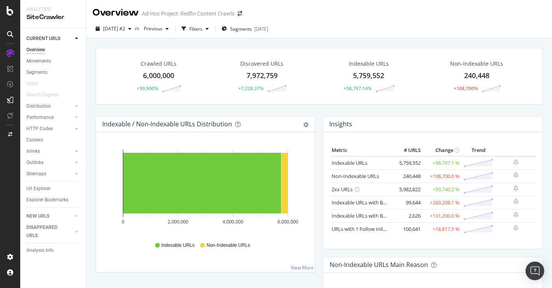 This screenshot has height=288, width=552. Describe the element at coordinates (466, 88) in the screenshot. I see `div: +108,700%` at that location.